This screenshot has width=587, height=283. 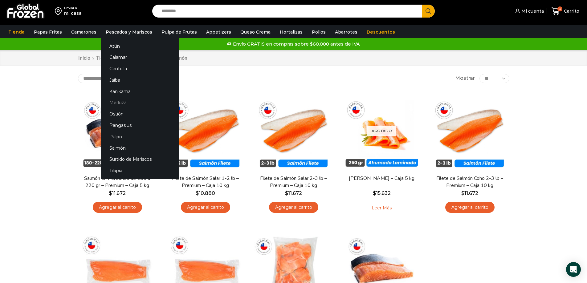 What do you see at coordinates (205, 182) in the screenshot?
I see `a: Filete de Salmón Salar 1-2 lb – Premium – Caja 10 kg` at bounding box center [205, 182].